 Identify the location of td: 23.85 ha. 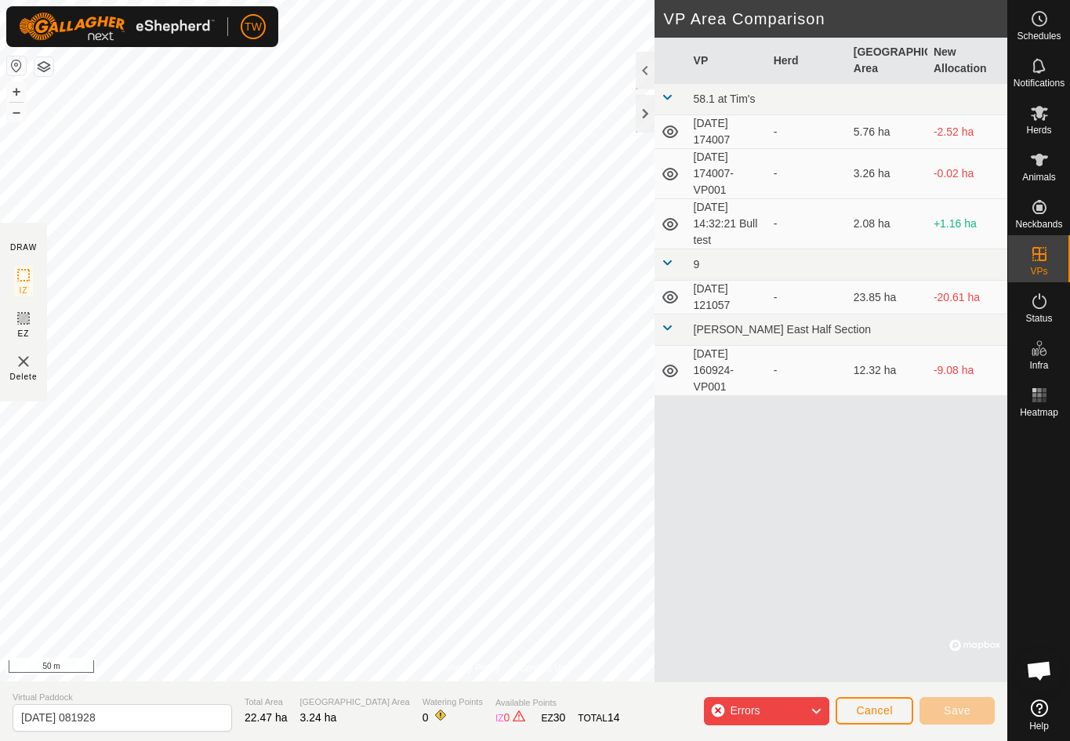
(888, 297).